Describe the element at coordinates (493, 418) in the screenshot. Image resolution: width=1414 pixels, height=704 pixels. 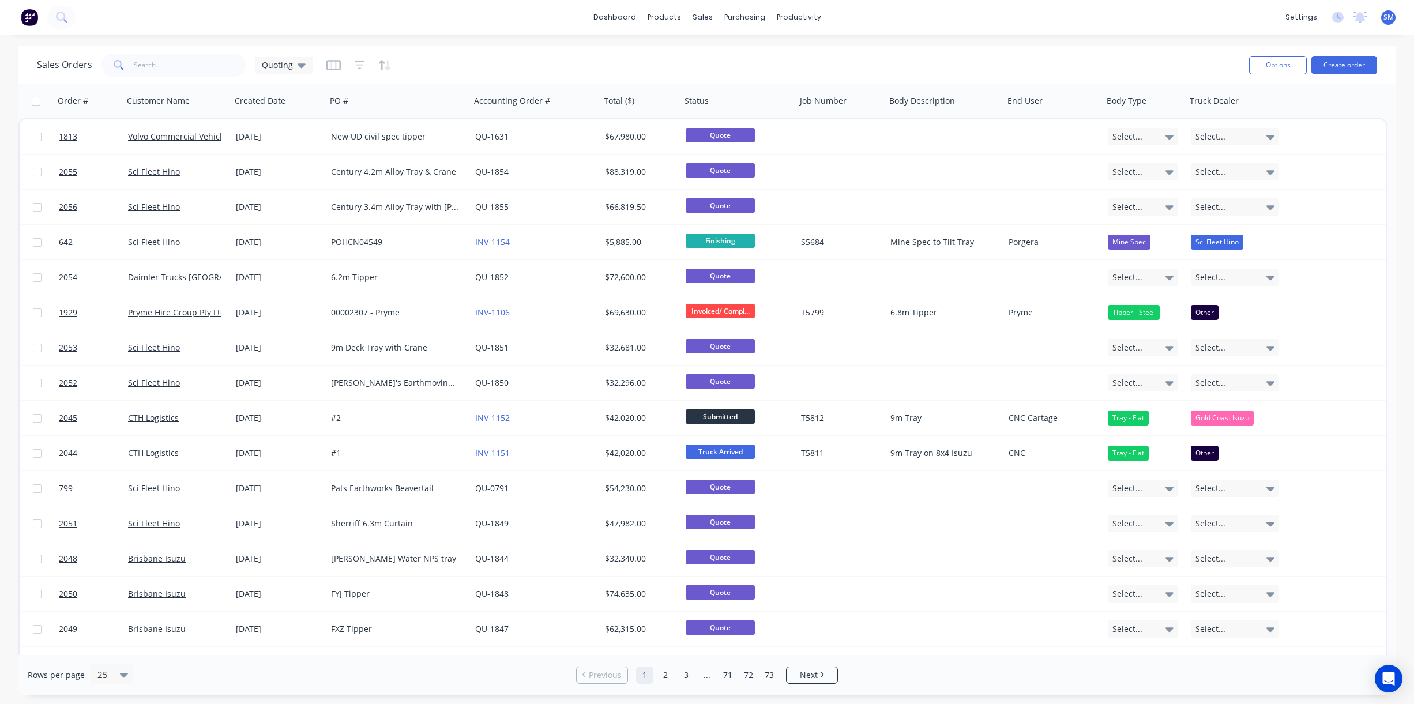
I see `a: INV-1152` at that location.